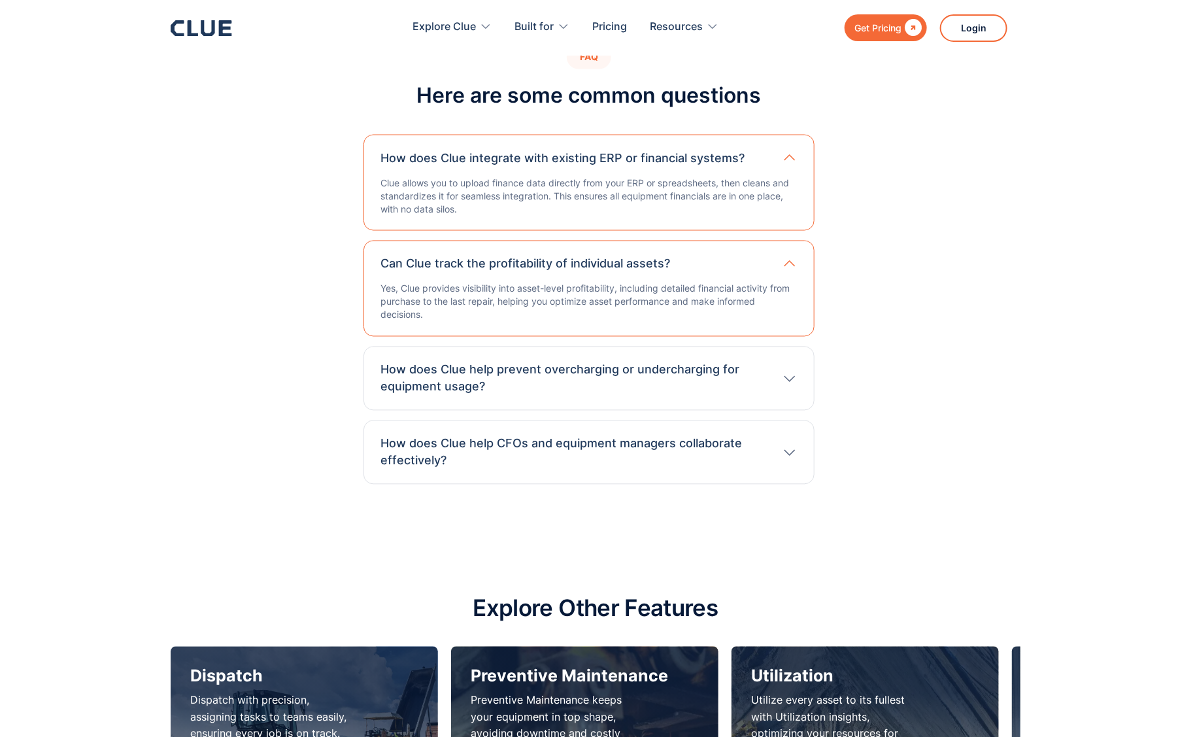  I want to click on h2: Explore Other Features, so click(596, 608).